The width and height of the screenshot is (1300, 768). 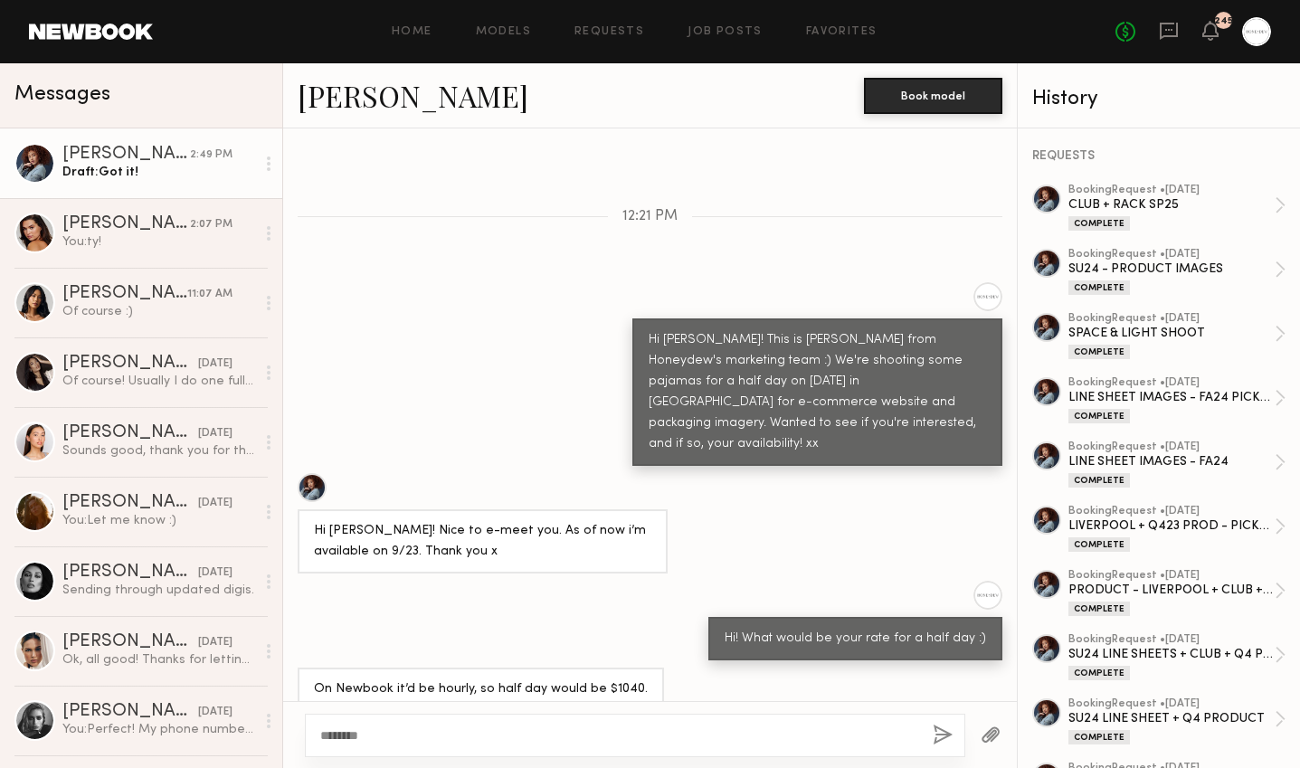 What do you see at coordinates (503, 32) in the screenshot?
I see `a: Models` at bounding box center [503, 32].